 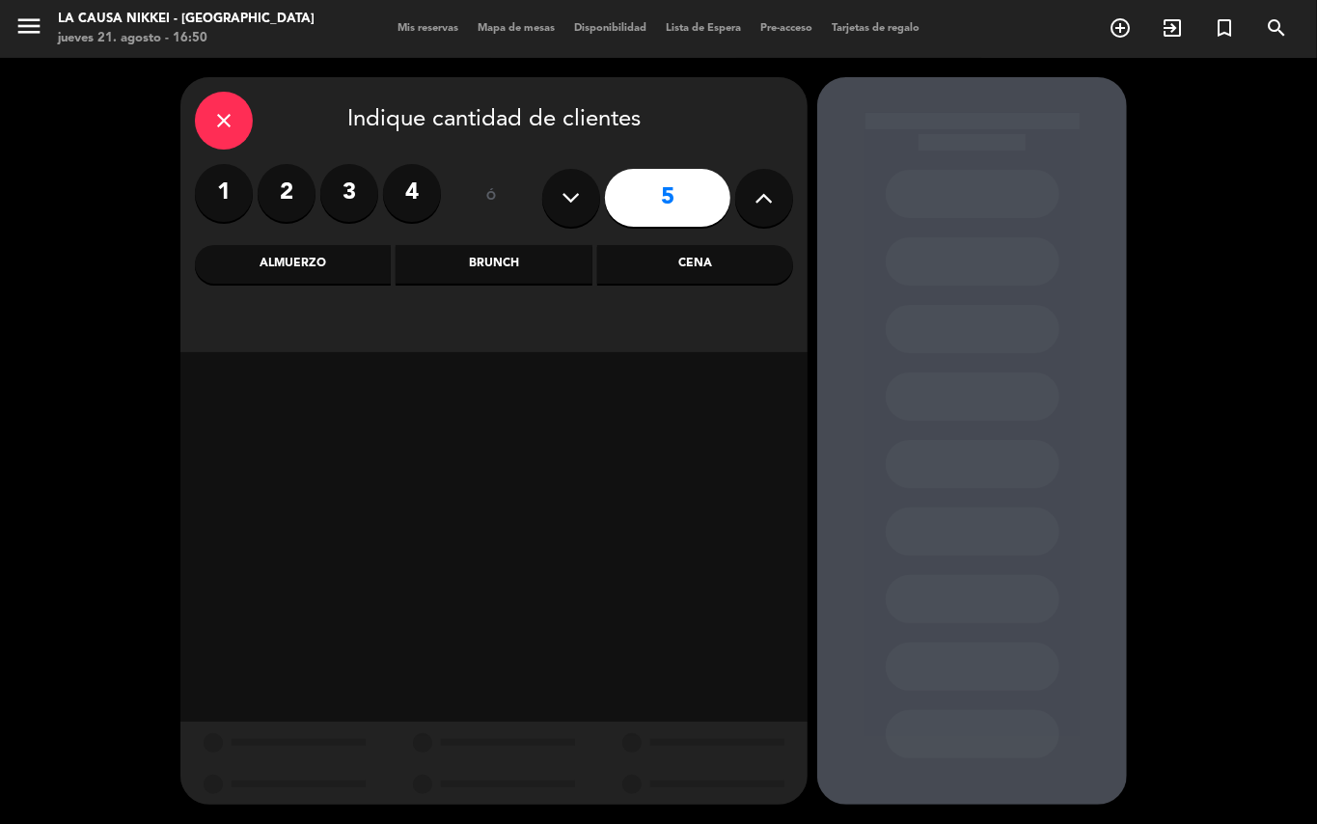 I want to click on button: menu, so click(x=29, y=29).